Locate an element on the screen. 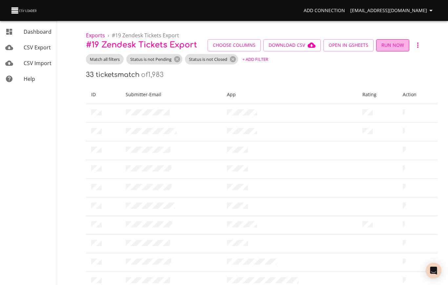 The width and height of the screenshot is (448, 285). button: Choose Columns is located at coordinates (234, 45).